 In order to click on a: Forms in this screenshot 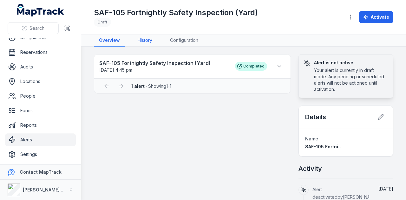, I will do `click(40, 111)`.